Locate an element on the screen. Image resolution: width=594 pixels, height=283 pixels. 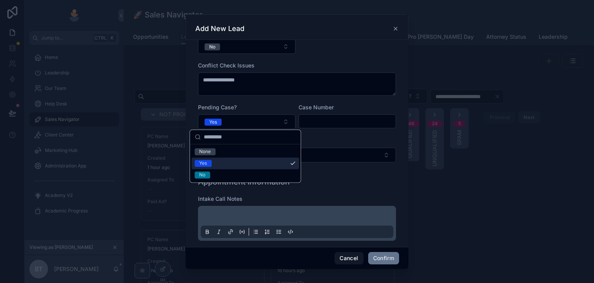
div: Suggestions is located at coordinates (245, 163).